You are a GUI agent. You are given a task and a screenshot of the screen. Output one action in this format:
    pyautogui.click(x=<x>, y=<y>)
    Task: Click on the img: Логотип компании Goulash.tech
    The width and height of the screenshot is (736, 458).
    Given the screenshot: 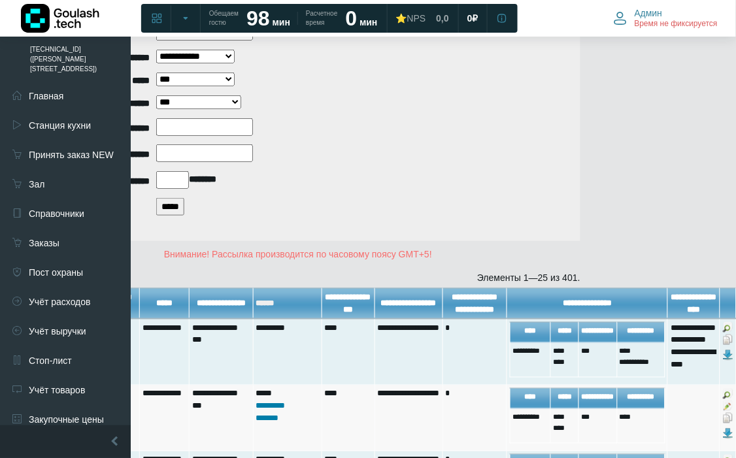 What is the action you would take?
    pyautogui.click(x=60, y=18)
    